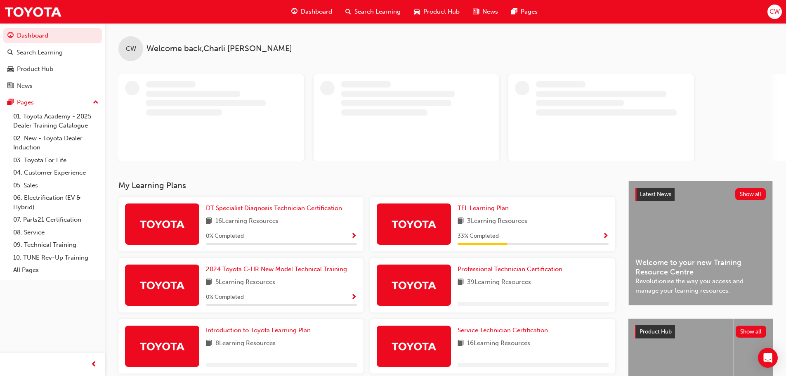  Describe the element at coordinates (767, 358) in the screenshot. I see `div: Open Intercom Messenger` at that location.